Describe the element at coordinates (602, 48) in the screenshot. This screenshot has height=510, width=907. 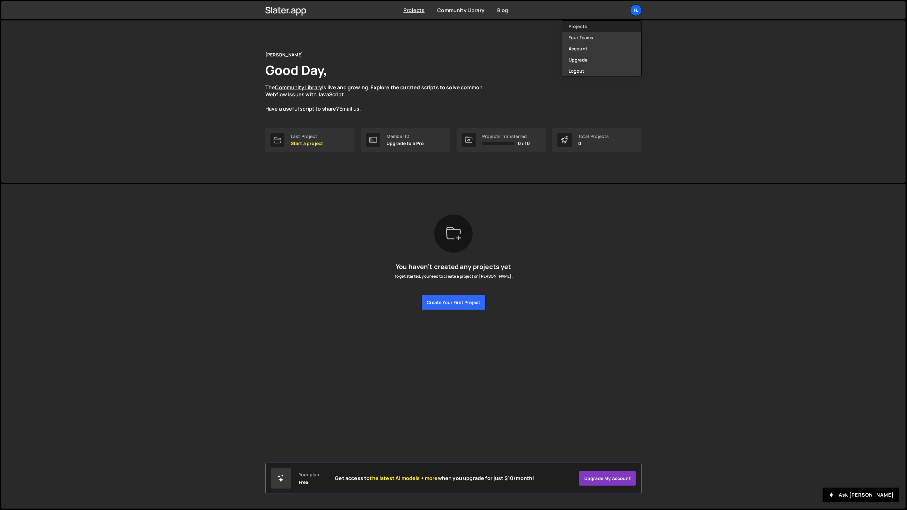
I see `a: Account` at that location.